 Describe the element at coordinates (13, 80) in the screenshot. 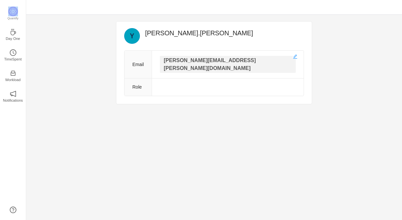

I see `p: Workload` at that location.